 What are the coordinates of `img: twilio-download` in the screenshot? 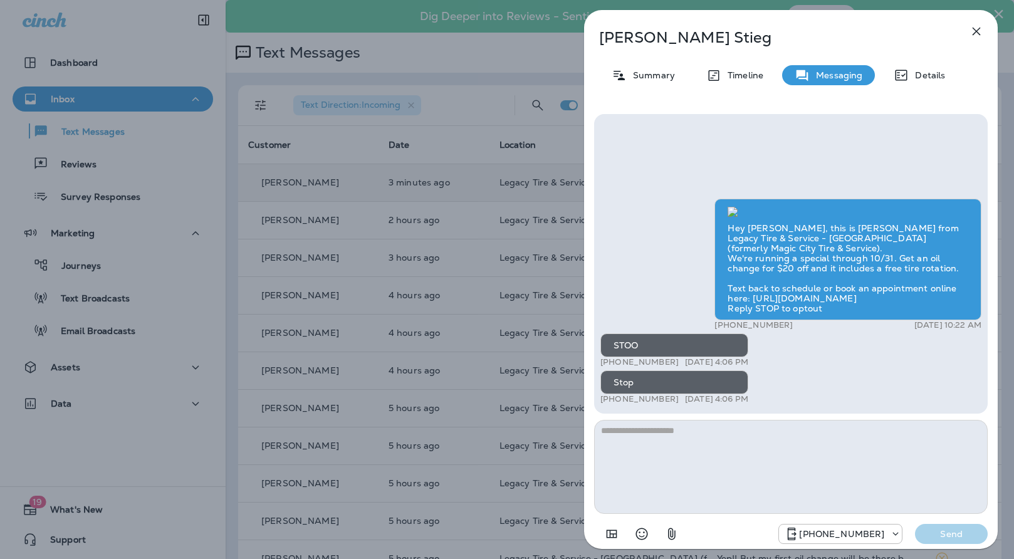 It's located at (732, 212).